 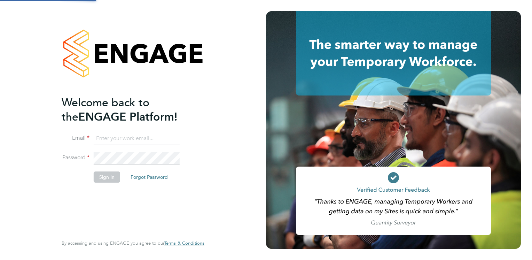 What do you see at coordinates (106, 110) in the screenshot?
I see `span: Welcome back to the` at bounding box center [106, 110].